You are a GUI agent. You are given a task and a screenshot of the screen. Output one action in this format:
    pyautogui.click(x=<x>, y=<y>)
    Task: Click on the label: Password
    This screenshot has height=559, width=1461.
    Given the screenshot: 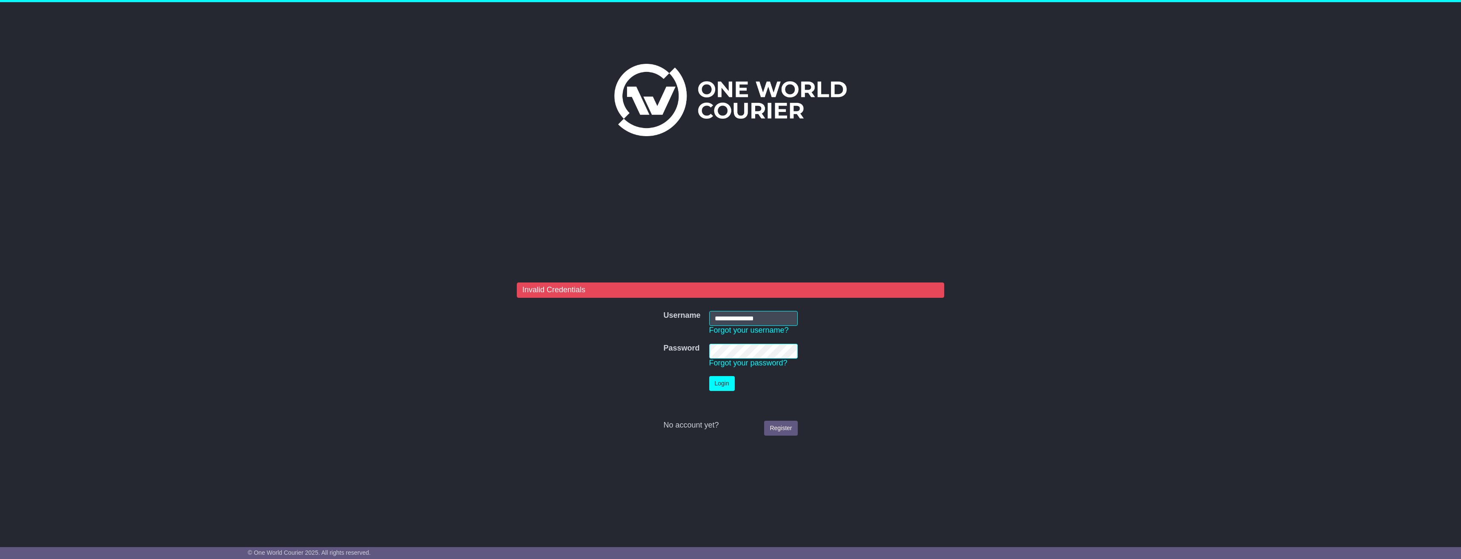 What is the action you would take?
    pyautogui.click(x=681, y=349)
    